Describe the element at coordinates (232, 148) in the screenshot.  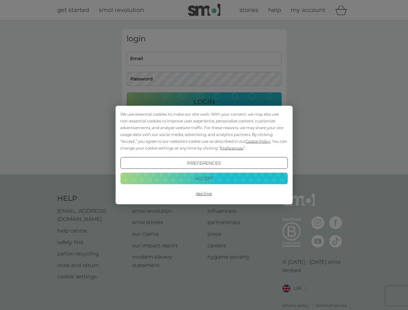
I see `span: Preferences` at that location.